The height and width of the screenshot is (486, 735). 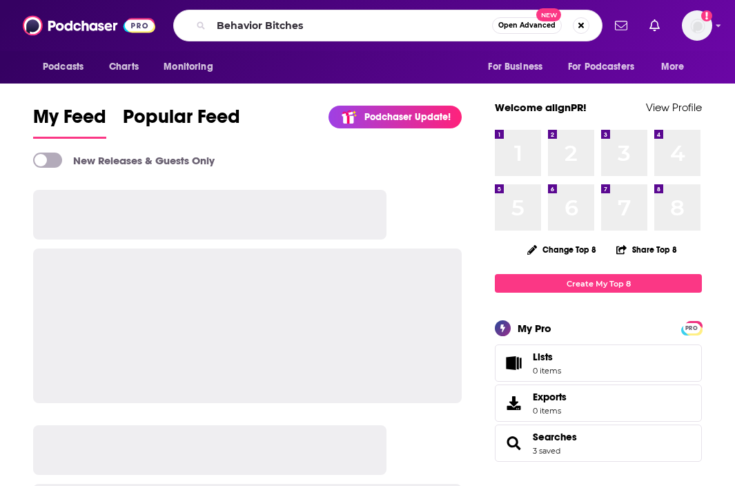 I want to click on button: Open AdvancedNew, so click(x=527, y=26).